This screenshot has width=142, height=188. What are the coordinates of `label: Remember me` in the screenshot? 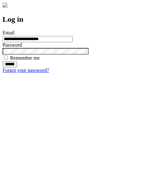 It's located at (25, 58).